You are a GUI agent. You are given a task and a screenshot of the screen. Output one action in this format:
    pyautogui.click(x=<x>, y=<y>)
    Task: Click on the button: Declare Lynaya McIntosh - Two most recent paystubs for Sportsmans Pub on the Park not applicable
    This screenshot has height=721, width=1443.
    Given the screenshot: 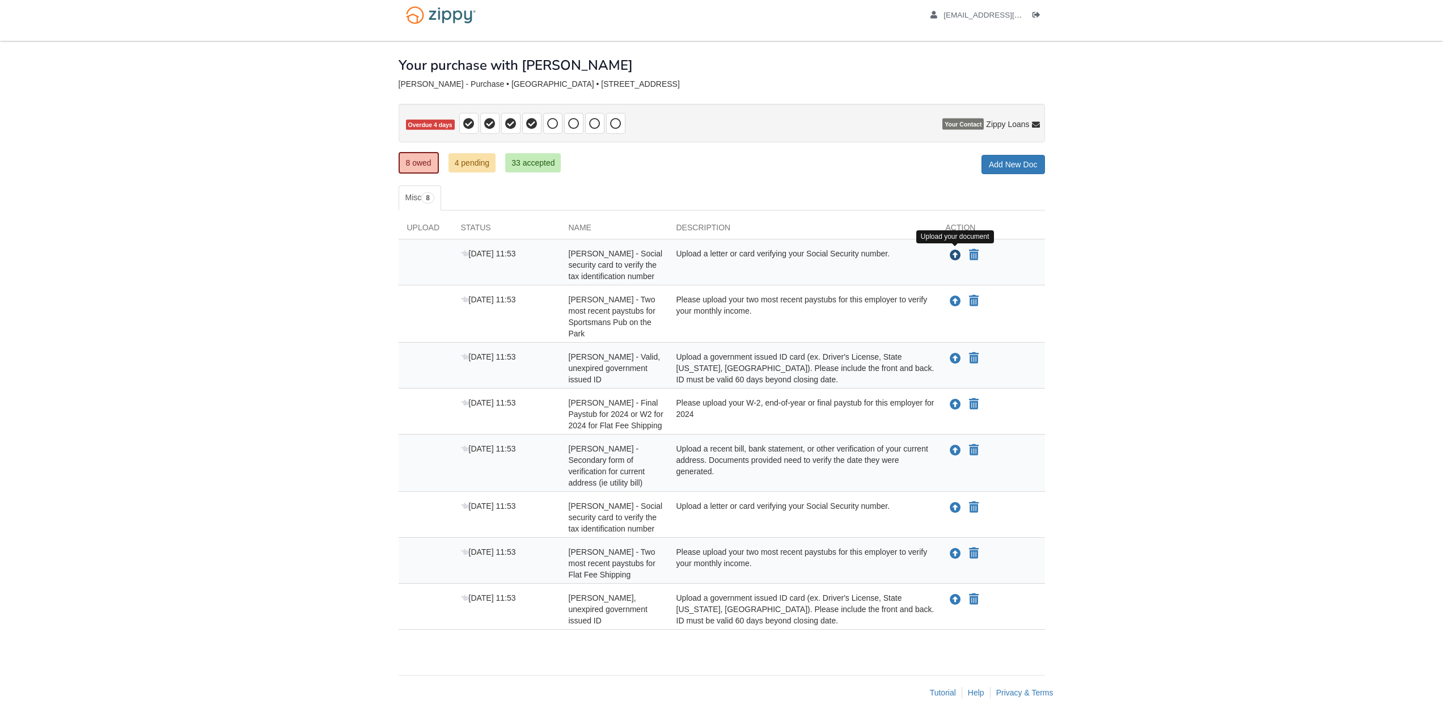 What is the action you would take?
    pyautogui.click(x=974, y=301)
    